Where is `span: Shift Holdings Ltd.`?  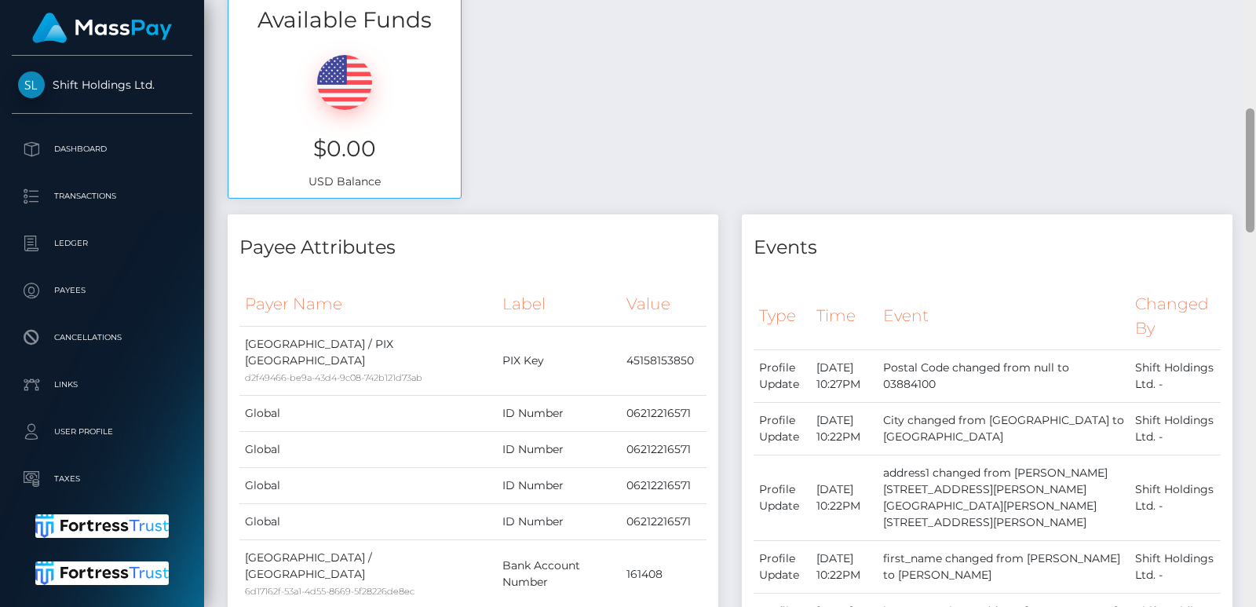 span: Shift Holdings Ltd. is located at coordinates (102, 85).